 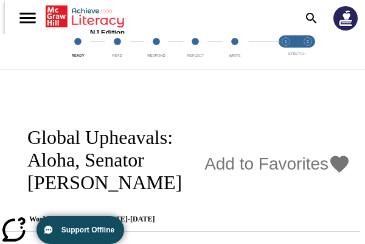 I want to click on span: NJ Edition, so click(x=107, y=32).